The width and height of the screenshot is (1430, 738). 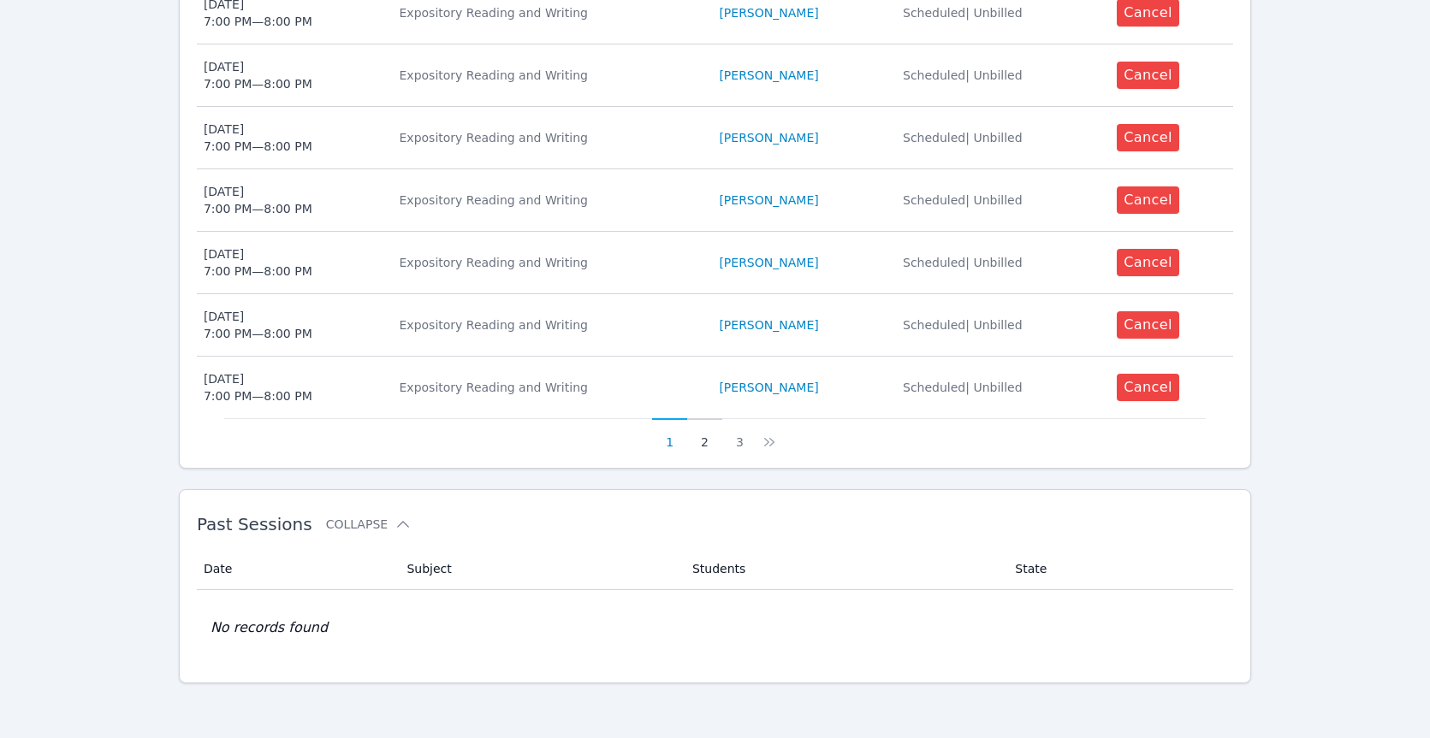 What do you see at coordinates (843, 569) in the screenshot?
I see `th: Students` at bounding box center [843, 569].